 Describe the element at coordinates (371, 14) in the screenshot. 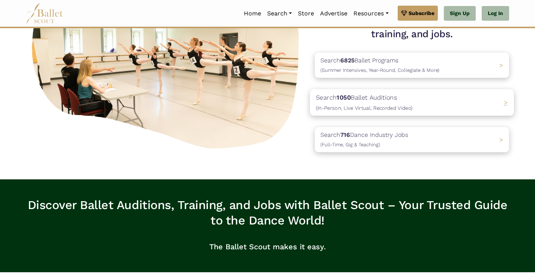

I see `a: Resources` at that location.